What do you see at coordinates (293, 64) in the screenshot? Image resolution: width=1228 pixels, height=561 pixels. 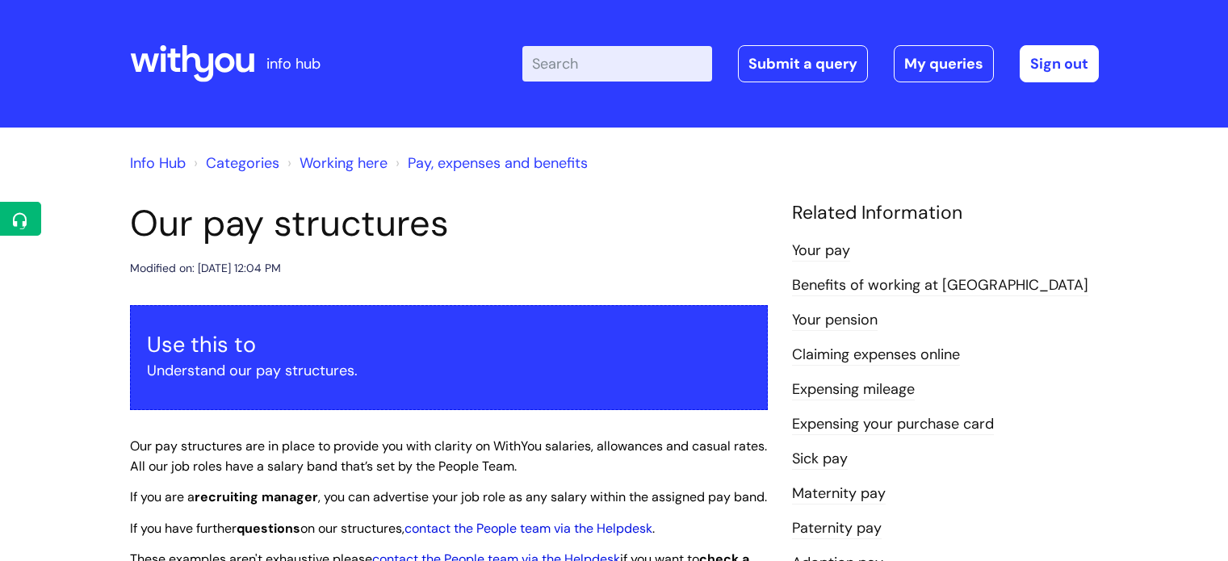 I see `p: info hub` at bounding box center [293, 64].